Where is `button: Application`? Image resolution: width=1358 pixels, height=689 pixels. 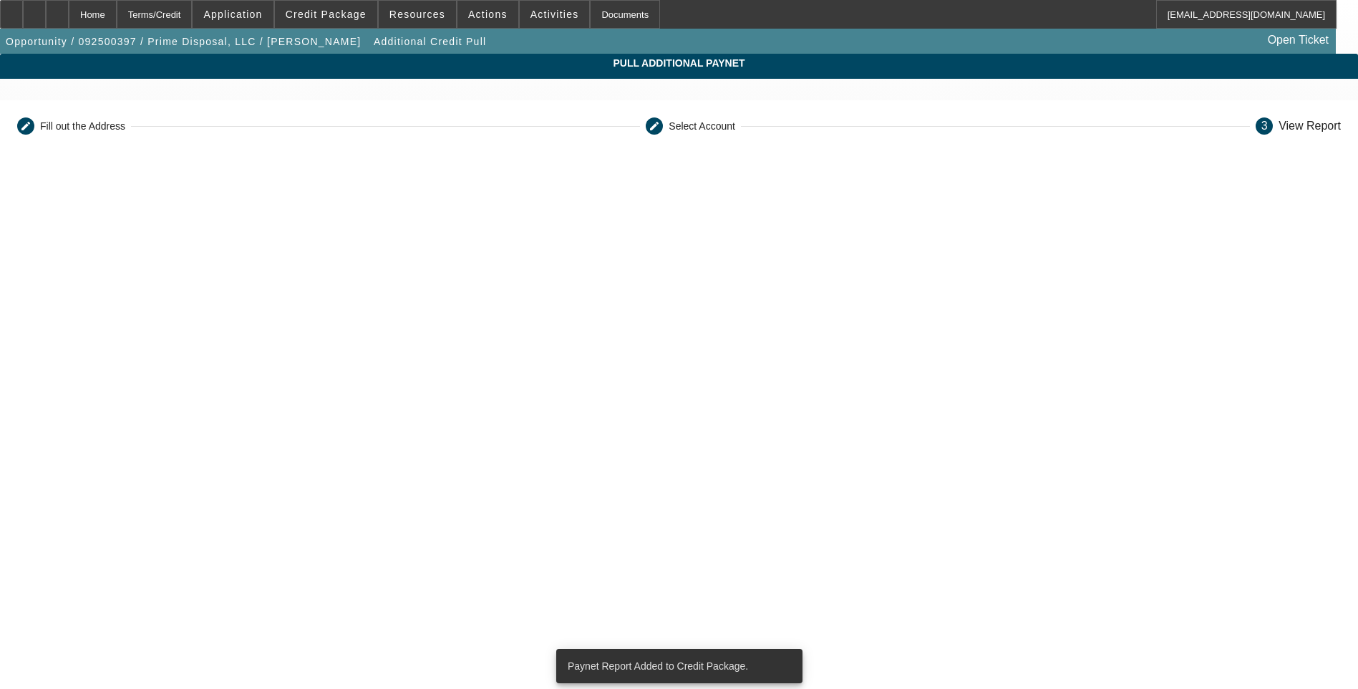
button: Application is located at coordinates (233, 14).